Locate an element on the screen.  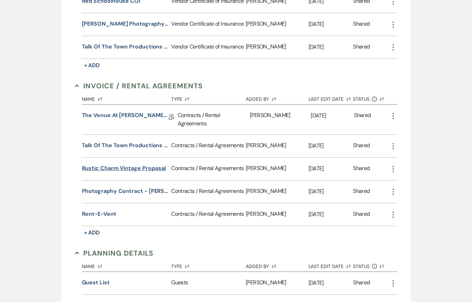
div: Guests is located at coordinates (208, 283).